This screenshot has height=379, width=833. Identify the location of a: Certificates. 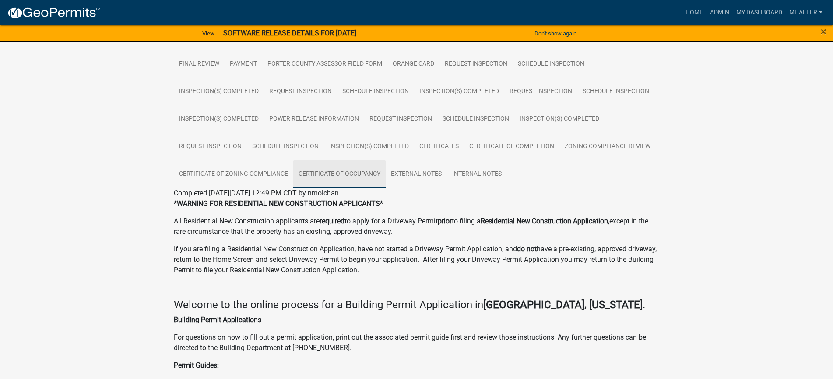
(439, 147).